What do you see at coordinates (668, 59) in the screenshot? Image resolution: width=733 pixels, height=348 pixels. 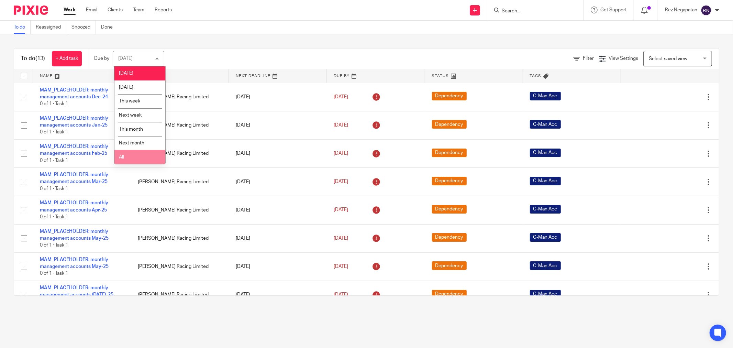 I see `span: Select saved view` at bounding box center [668, 59].